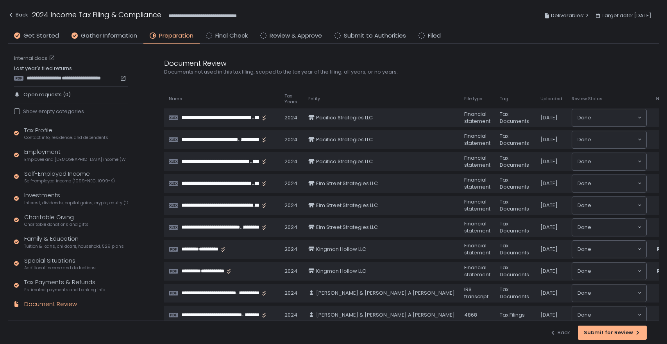 This screenshot has width=667, height=344. I want to click on span: Estimated payments and banking info, so click(65, 289).